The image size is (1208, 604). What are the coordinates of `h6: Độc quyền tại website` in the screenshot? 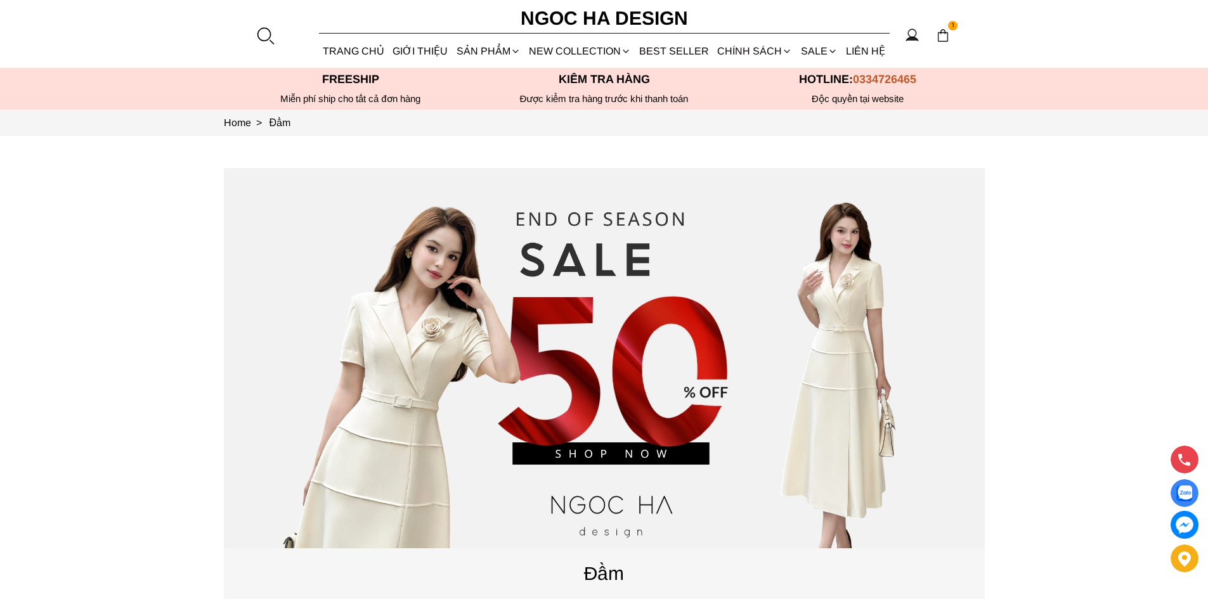 It's located at (858, 99).